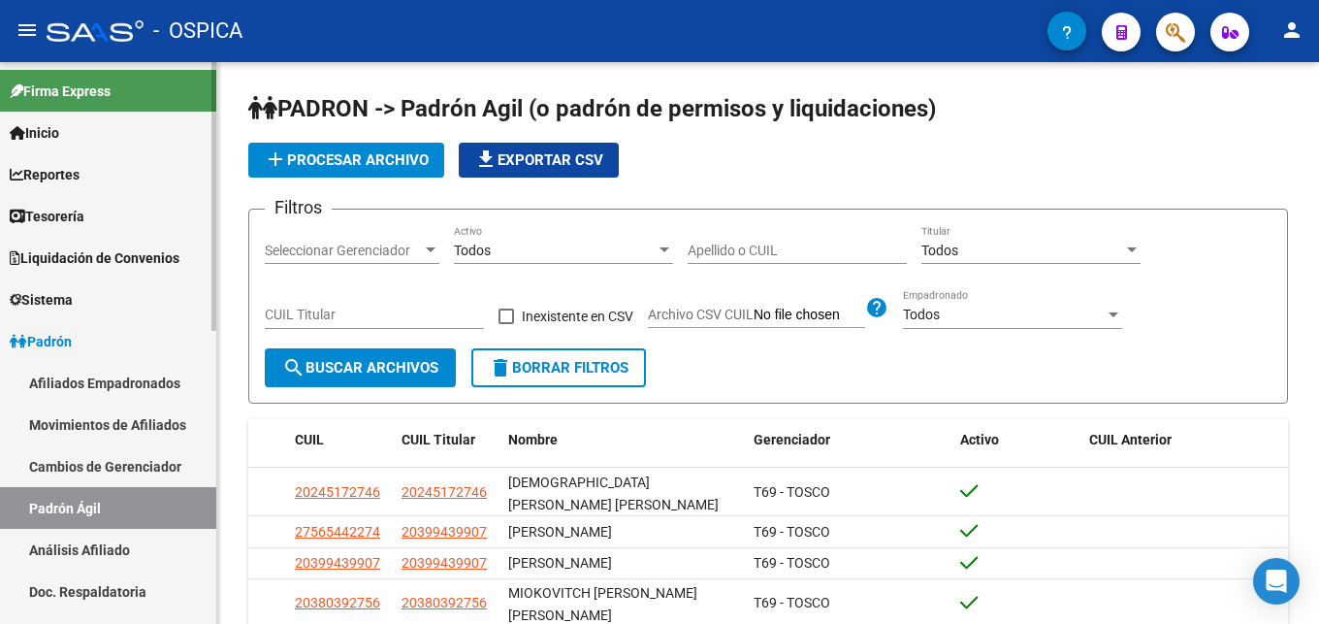  Describe the element at coordinates (809, 315) in the screenshot. I see `input: Archivo CSV CUIL` at that location.